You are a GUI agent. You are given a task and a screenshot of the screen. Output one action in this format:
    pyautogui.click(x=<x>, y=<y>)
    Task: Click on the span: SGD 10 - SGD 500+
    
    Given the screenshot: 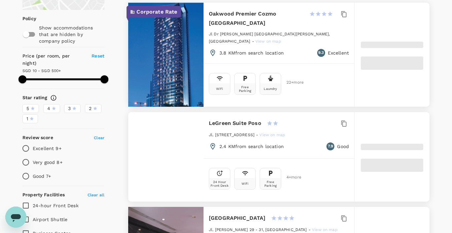 What is the action you would take?
    pyautogui.click(x=42, y=71)
    